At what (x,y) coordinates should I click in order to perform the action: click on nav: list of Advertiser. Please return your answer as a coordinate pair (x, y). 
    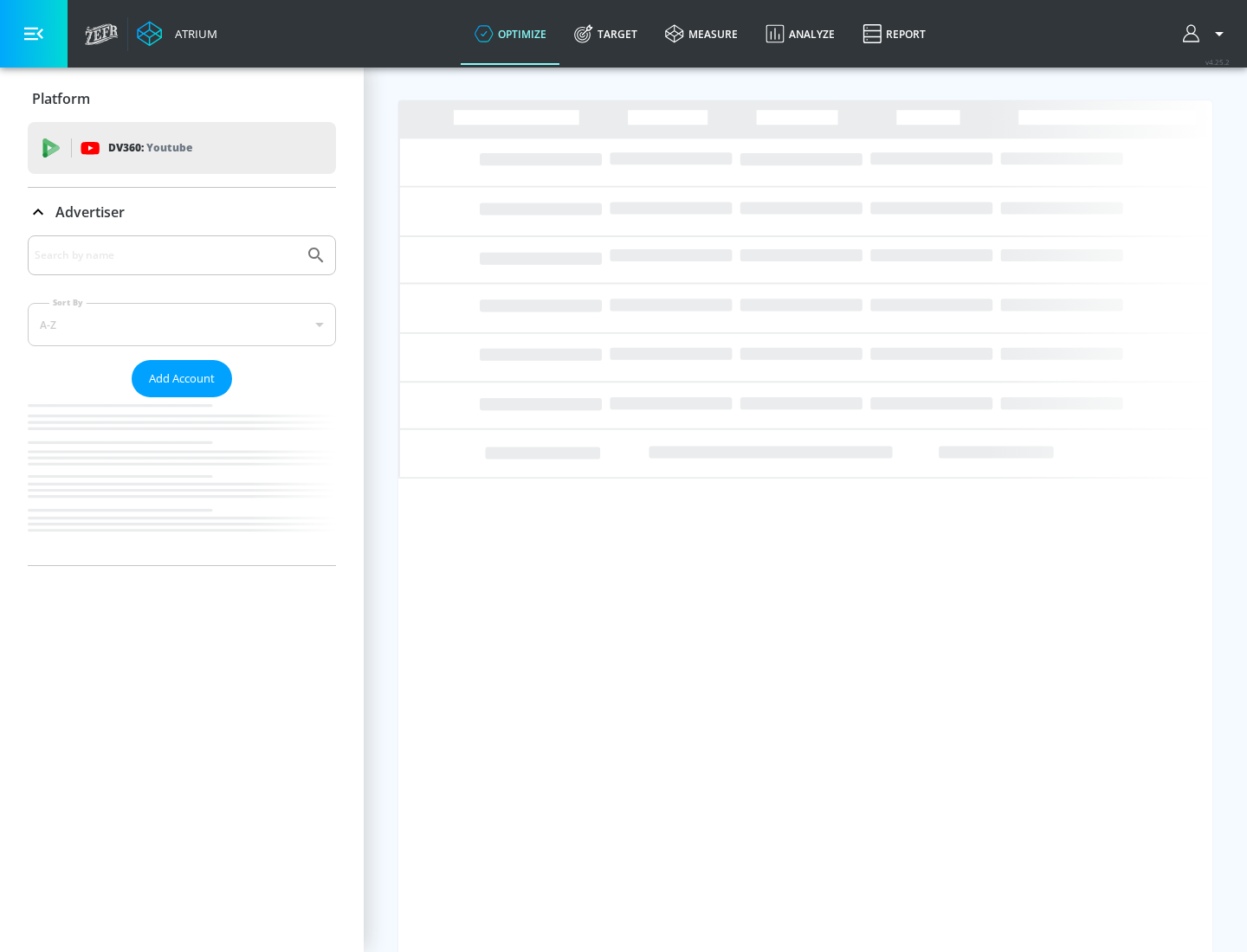
    Looking at the image, I should click on (181, 481).